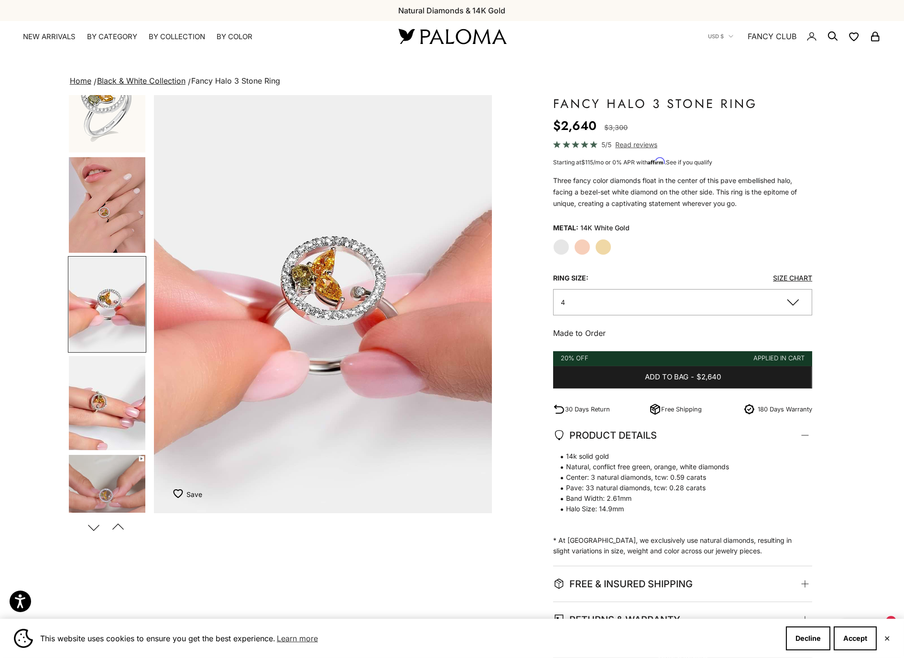 The height and width of the screenshot is (658, 904). I want to click on a: FANCY CLUB, so click(772, 36).